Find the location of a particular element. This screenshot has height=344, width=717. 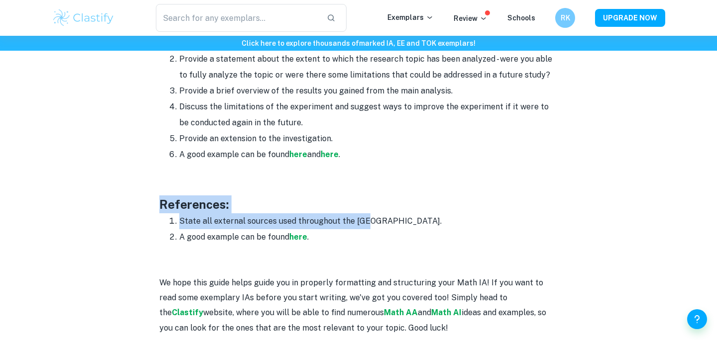

h3: References: is located at coordinates (358, 205).